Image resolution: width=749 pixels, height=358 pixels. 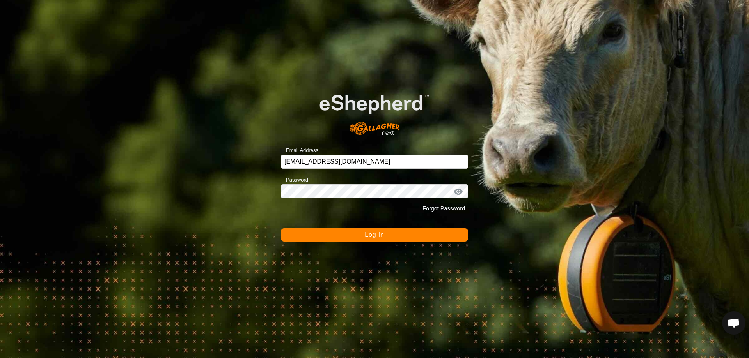 What do you see at coordinates (374, 162) in the screenshot?
I see `input: Email Address` at bounding box center [374, 162].